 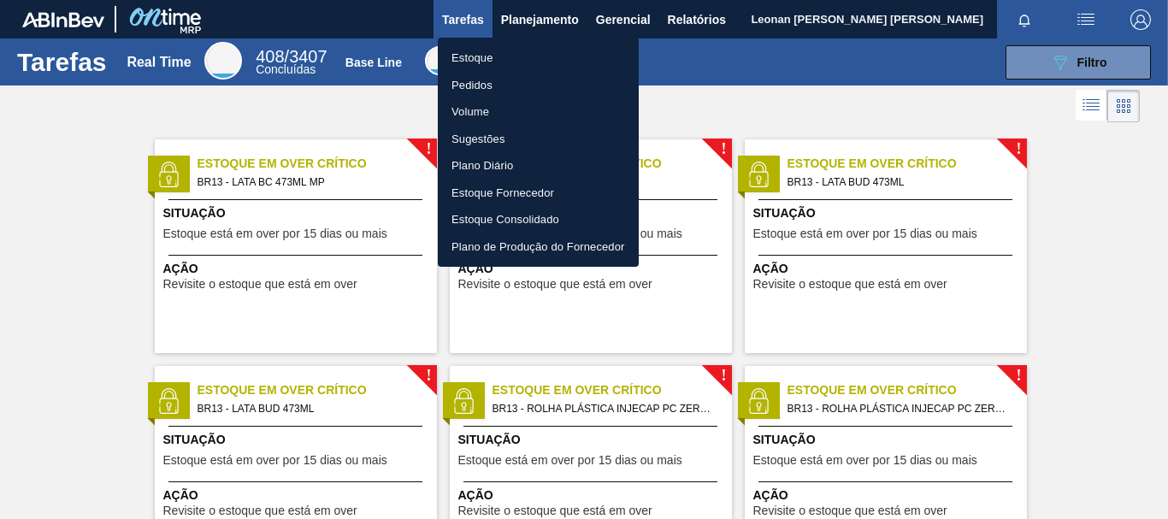 I want to click on li: Estoque Consolidado, so click(x=538, y=220).